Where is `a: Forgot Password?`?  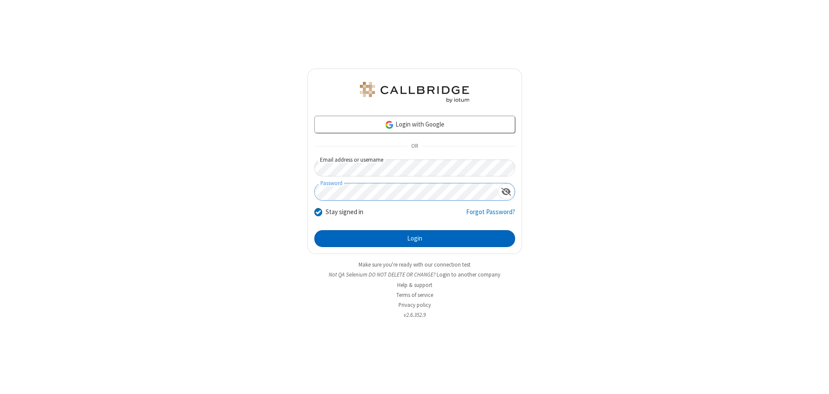
a: Forgot Password? is located at coordinates (490, 215).